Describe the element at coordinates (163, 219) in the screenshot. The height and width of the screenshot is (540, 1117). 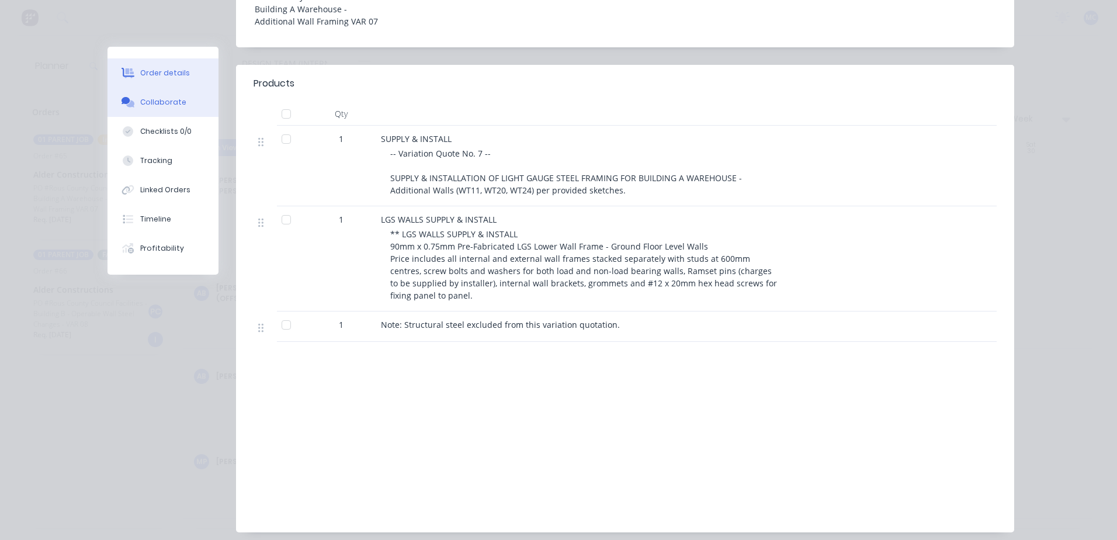
I see `button: Timeline` at that location.